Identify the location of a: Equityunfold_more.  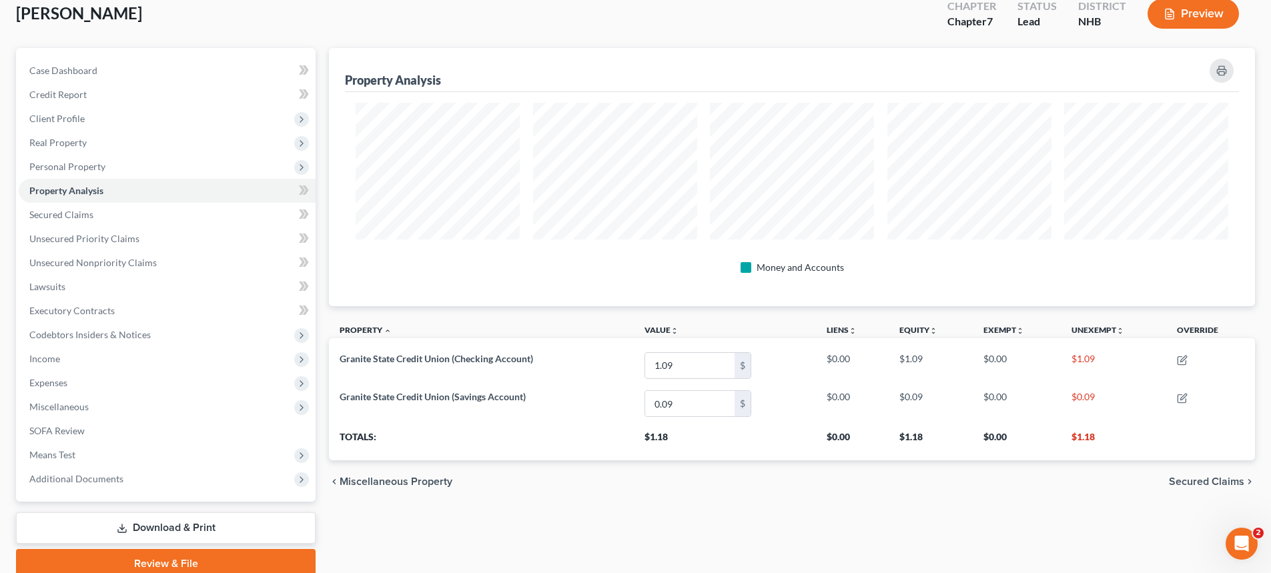
(918, 330).